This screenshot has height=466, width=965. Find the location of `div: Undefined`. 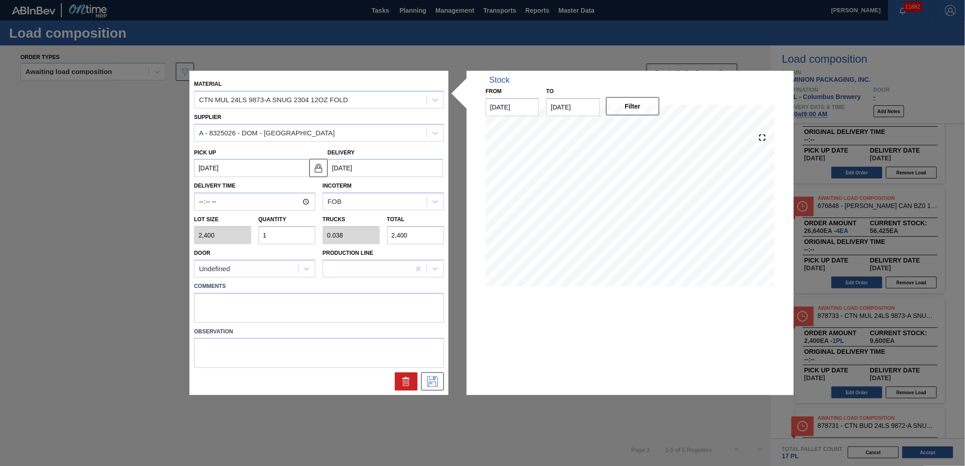

div: Undefined is located at coordinates (214, 268).